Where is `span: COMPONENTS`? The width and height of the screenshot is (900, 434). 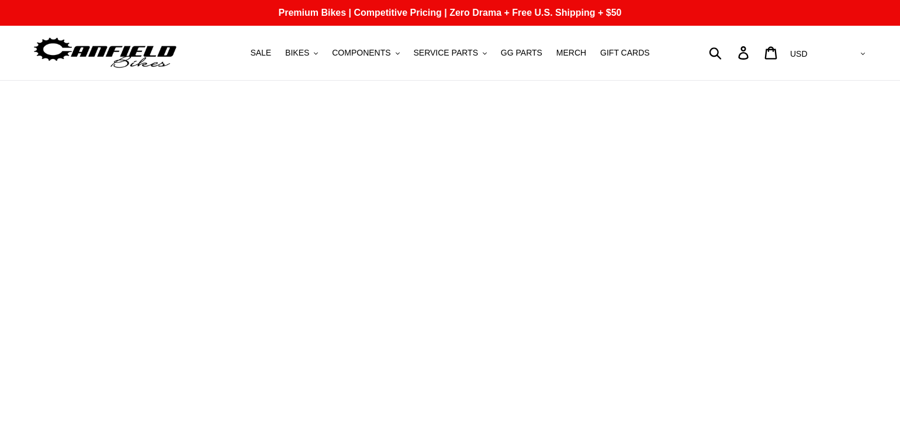
span: COMPONENTS is located at coordinates (361, 53).